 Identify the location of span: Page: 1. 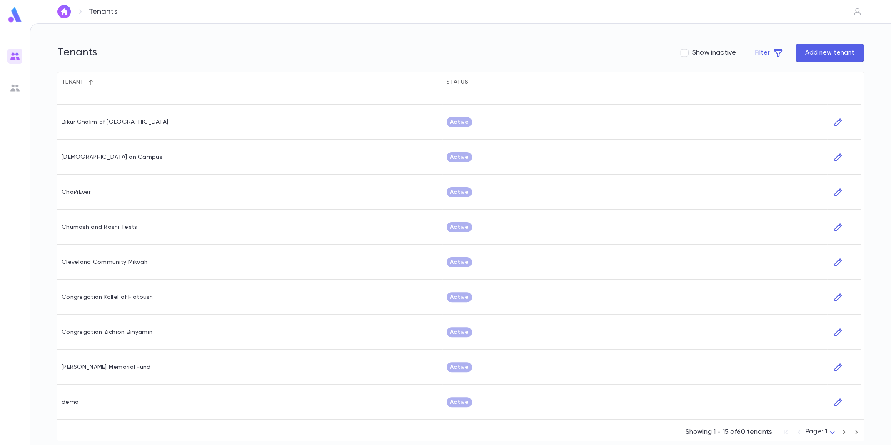
(817, 432).